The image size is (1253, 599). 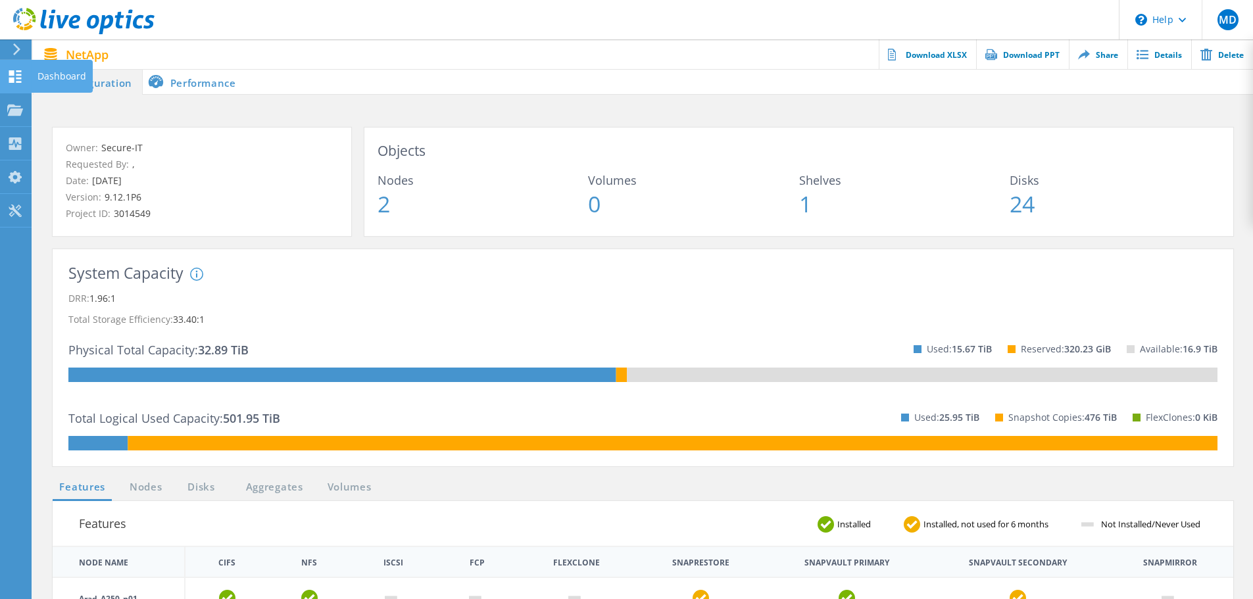 What do you see at coordinates (1178, 349) in the screenshot?
I see `p: Available:` at bounding box center [1178, 349].